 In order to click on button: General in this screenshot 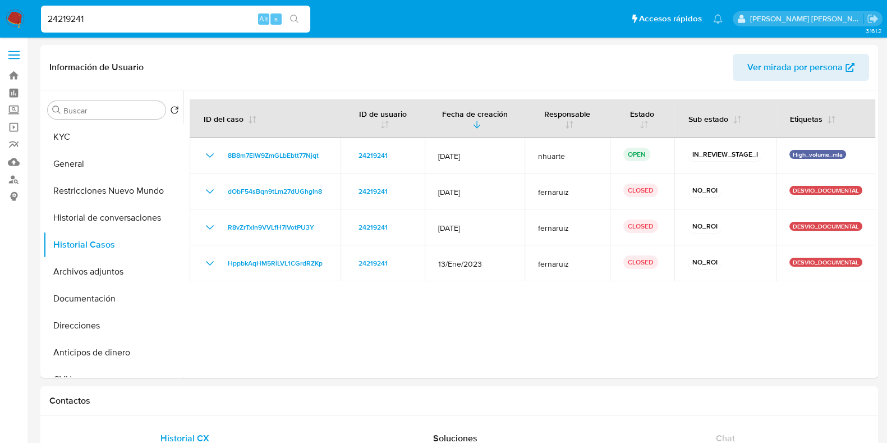, I will do `click(113, 164)`.